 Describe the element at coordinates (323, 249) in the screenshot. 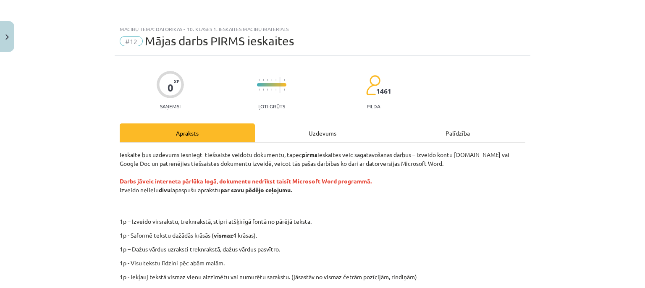

I see `p: 1p – Dažus vārdus uzraksti treknrakstā, dažus vārdus pasvītro.` at that location.